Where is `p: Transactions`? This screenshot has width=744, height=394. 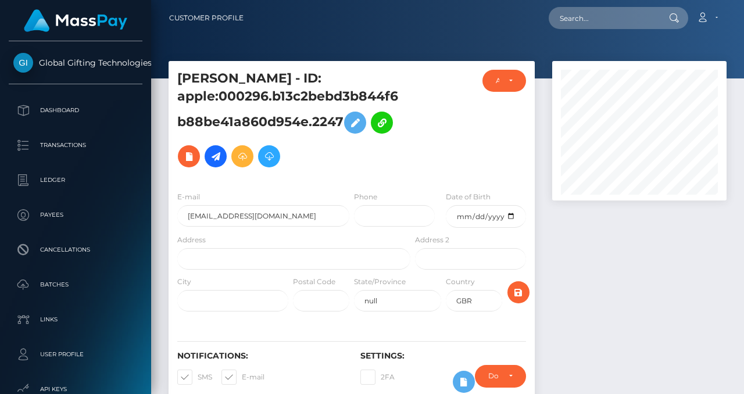
p: Transactions is located at coordinates (76, 145).